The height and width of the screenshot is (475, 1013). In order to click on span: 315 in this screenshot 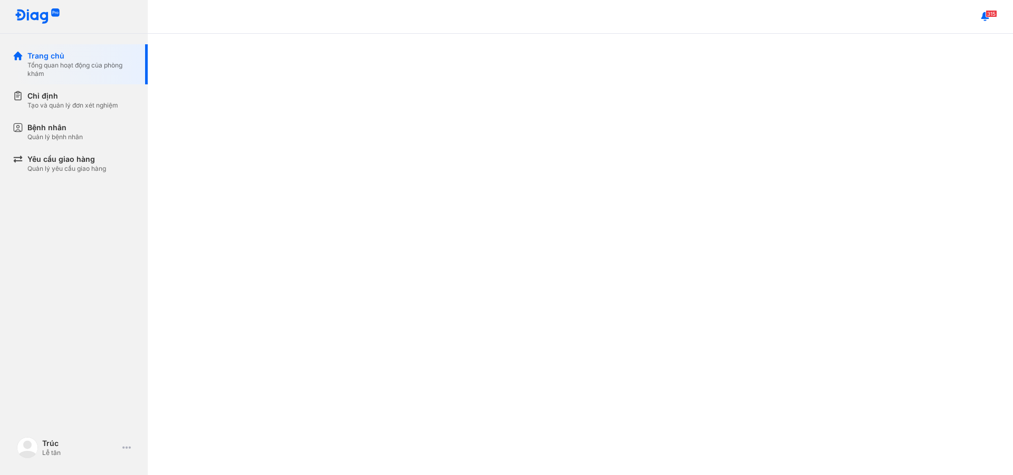, I will do `click(991, 14)`.